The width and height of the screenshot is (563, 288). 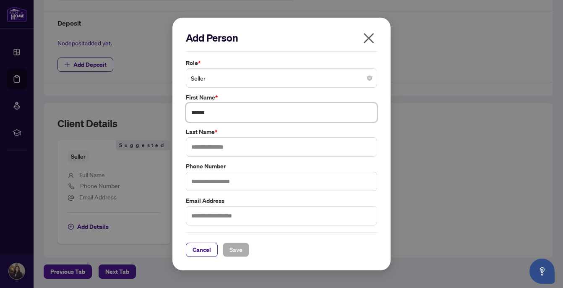 I want to click on label: First Name, so click(x=282, y=97).